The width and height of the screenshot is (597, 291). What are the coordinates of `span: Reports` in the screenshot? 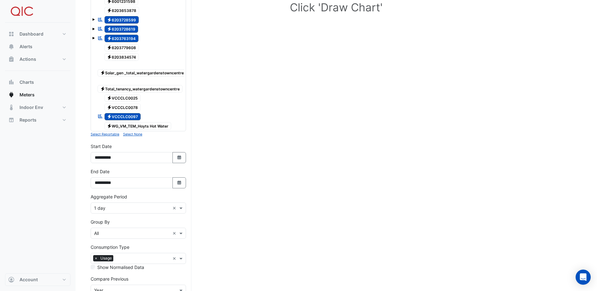 It's located at (28, 120).